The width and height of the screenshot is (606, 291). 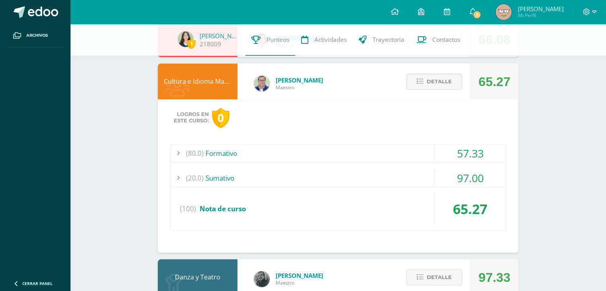 What do you see at coordinates (37, 283) in the screenshot?
I see `span: Cerrar panel` at bounding box center [37, 283].